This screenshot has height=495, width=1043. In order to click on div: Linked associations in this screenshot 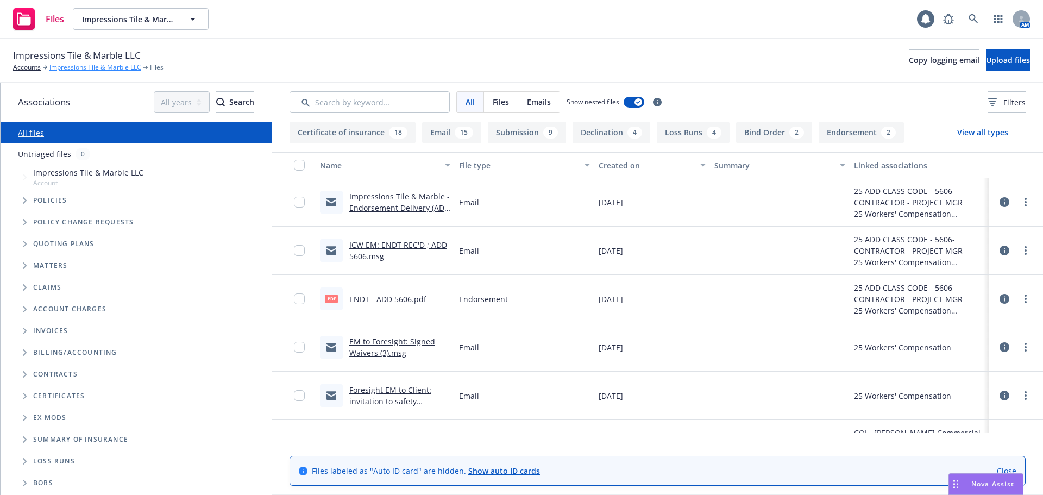, I will do `click(919, 165)`.